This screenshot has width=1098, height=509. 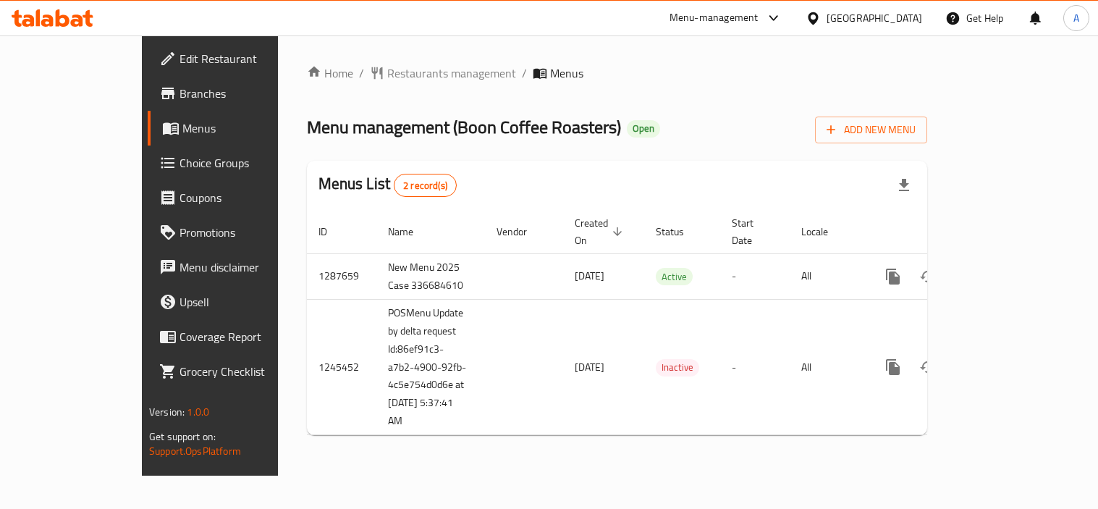 I want to click on h2: Menus List, so click(x=387, y=185).